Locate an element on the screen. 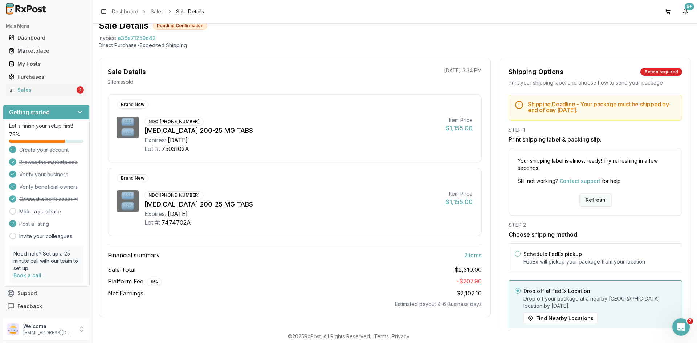  p: Welcome is located at coordinates (48, 326).